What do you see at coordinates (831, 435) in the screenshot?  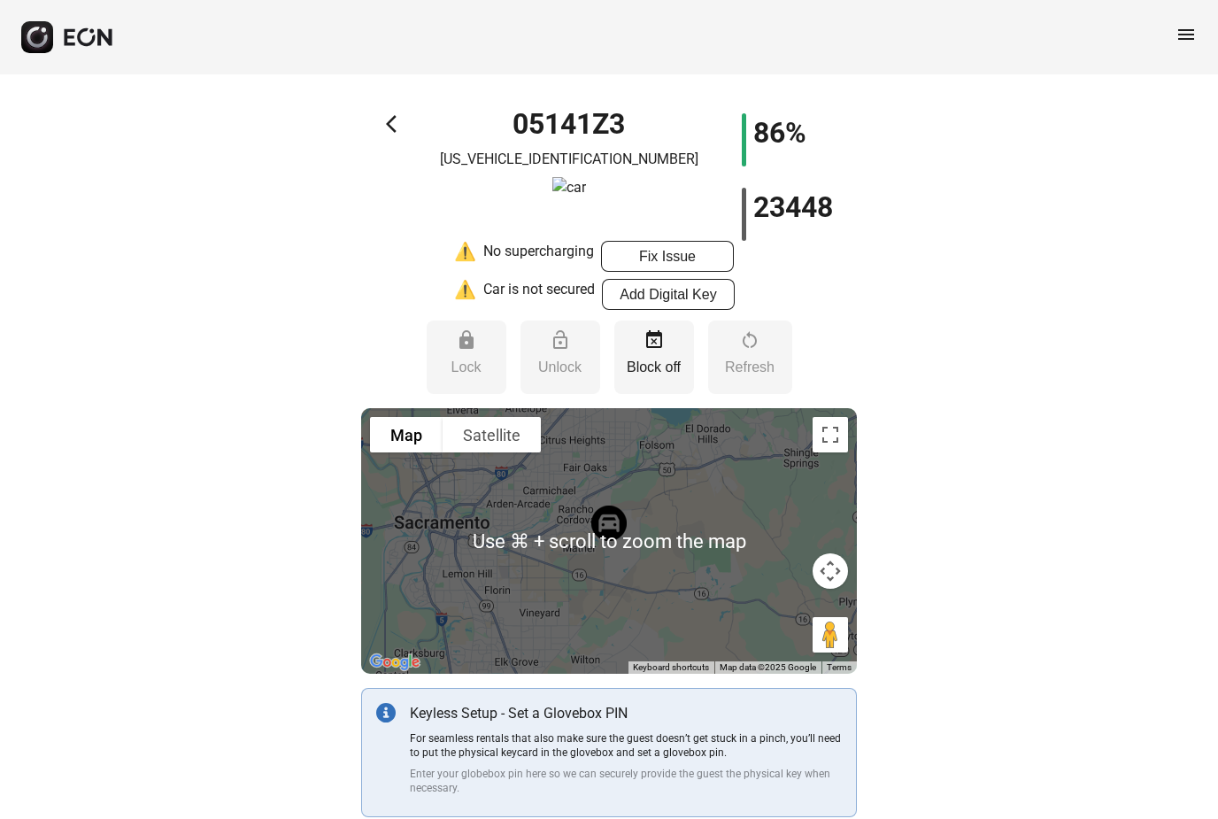 I see `button: Toggle fullscreen view` at bounding box center [831, 435].